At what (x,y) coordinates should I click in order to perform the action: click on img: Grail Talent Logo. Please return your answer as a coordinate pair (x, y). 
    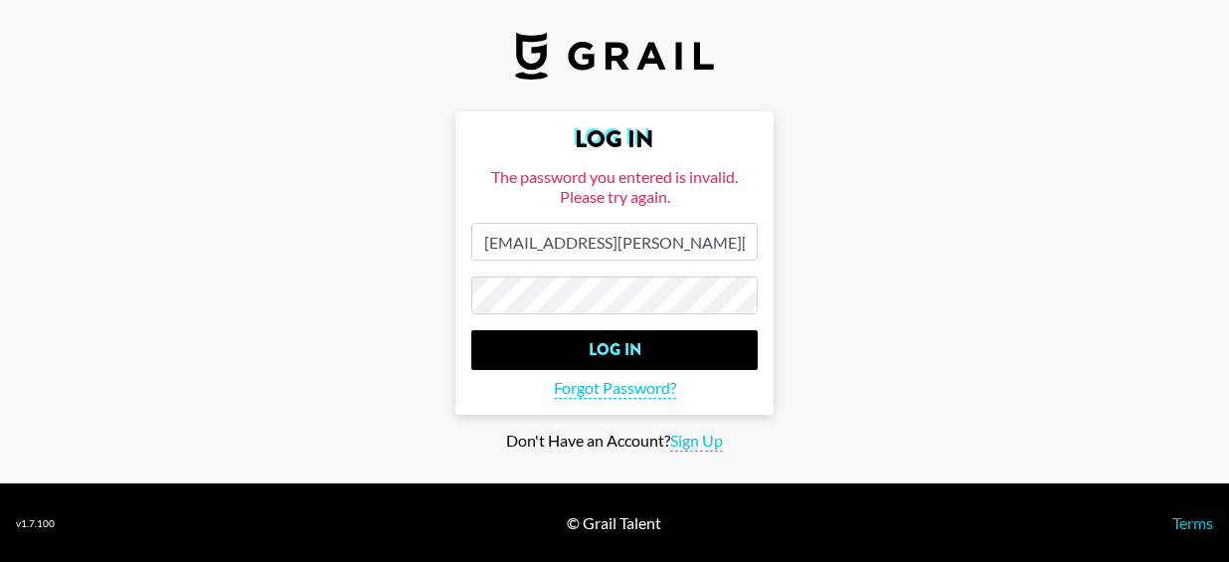
    Looking at the image, I should click on (615, 56).